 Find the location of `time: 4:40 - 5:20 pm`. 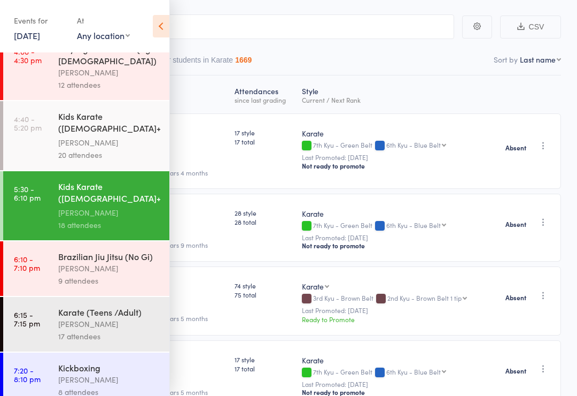

time: 4:40 - 5:20 pm is located at coordinates (28, 123).